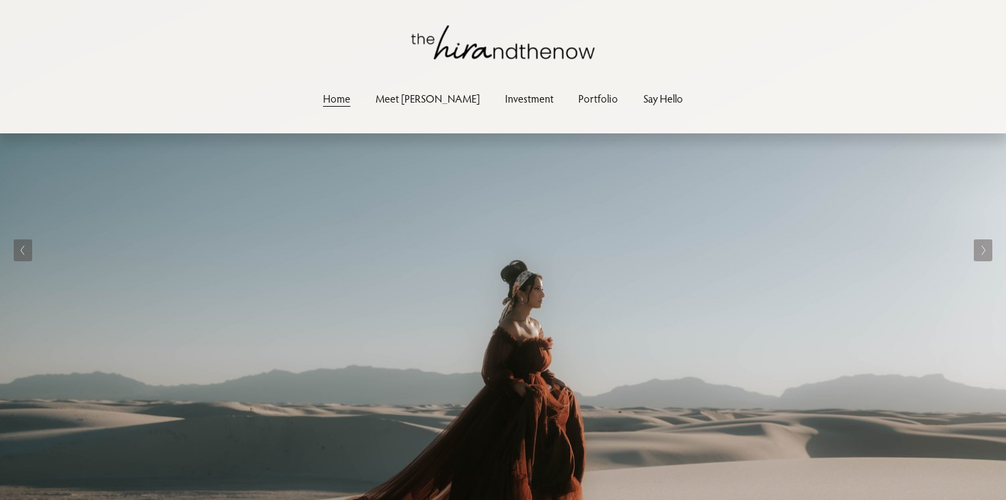 The height and width of the screenshot is (500, 1006). What do you see at coordinates (983, 250) in the screenshot?
I see `button: Next Slide` at bounding box center [983, 250].